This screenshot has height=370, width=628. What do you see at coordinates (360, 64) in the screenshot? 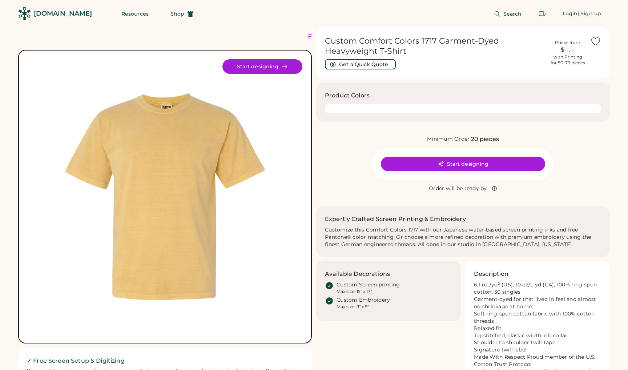
I see `button: Get a Quick Quote` at bounding box center [360, 64].